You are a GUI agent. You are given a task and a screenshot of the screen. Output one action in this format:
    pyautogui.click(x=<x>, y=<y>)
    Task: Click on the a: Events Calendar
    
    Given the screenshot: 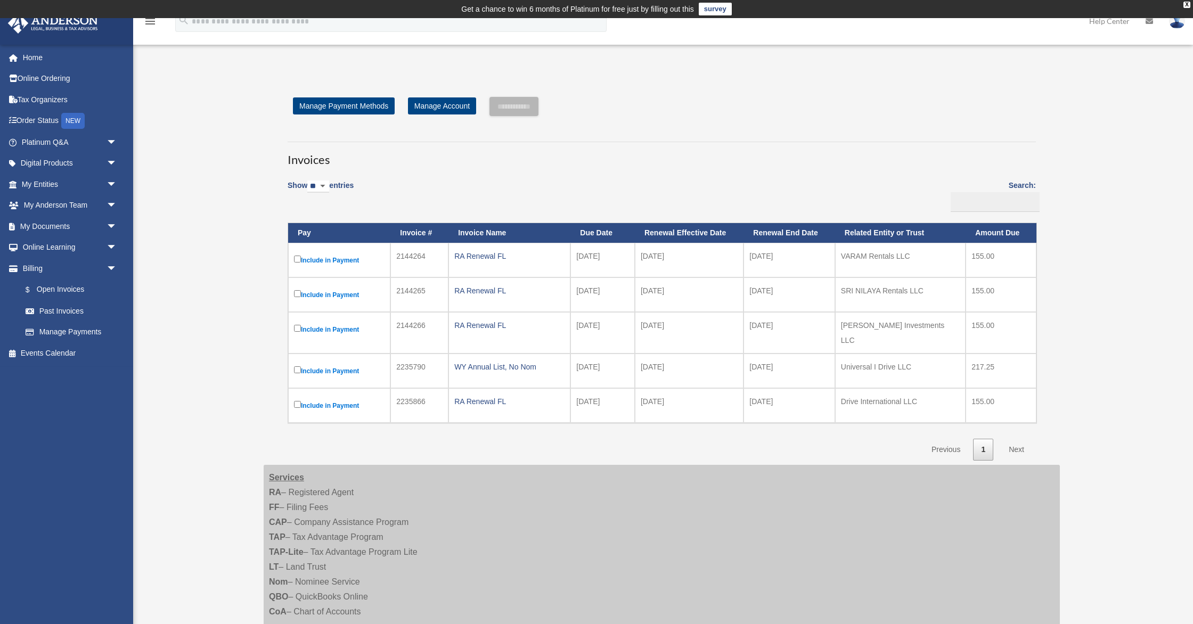 What is the action you would take?
    pyautogui.click(x=70, y=353)
    